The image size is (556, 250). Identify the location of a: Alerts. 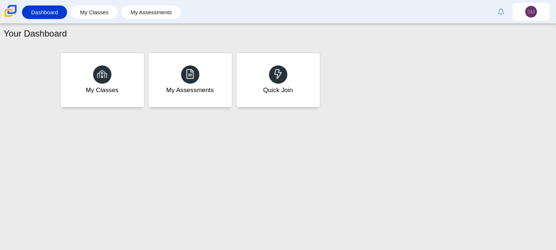
(501, 12).